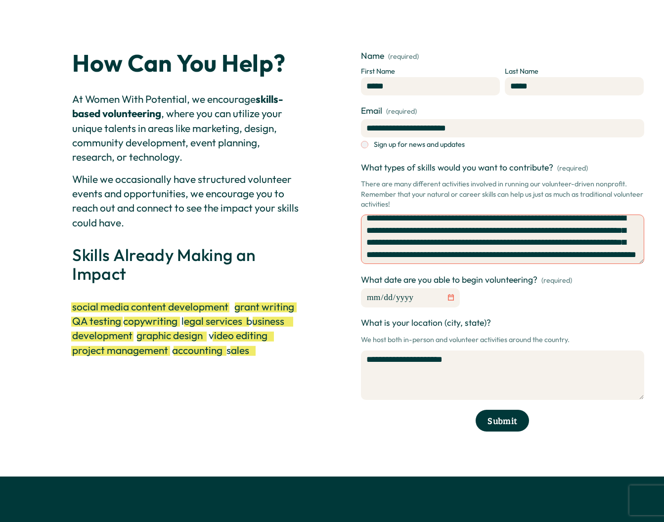  I want to click on span: Name, so click(372, 56).